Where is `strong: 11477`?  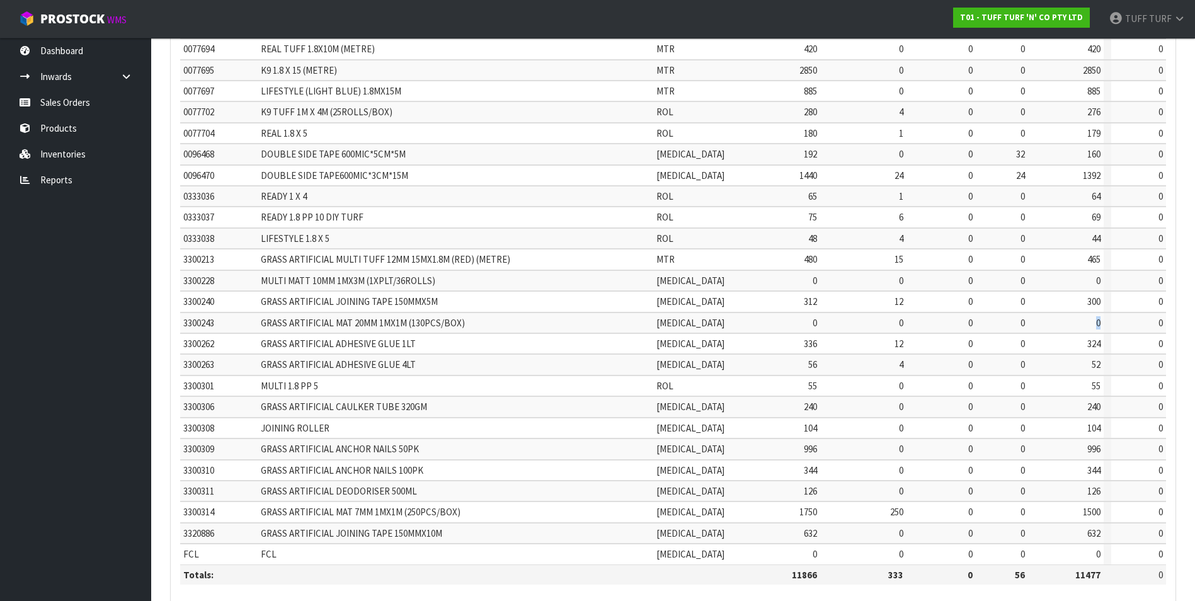 strong: 11477 is located at coordinates (1088, 574).